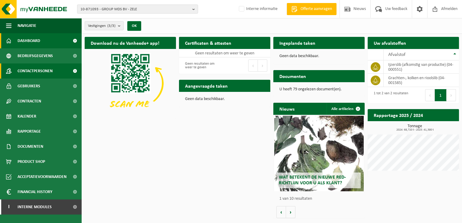 Image resolution: width=462 pixels, height=223 pixels. Describe the element at coordinates (135, 9) in the screenshot. I see `span: 10-871093 - GROUP MDS BV - ZELE` at that location.